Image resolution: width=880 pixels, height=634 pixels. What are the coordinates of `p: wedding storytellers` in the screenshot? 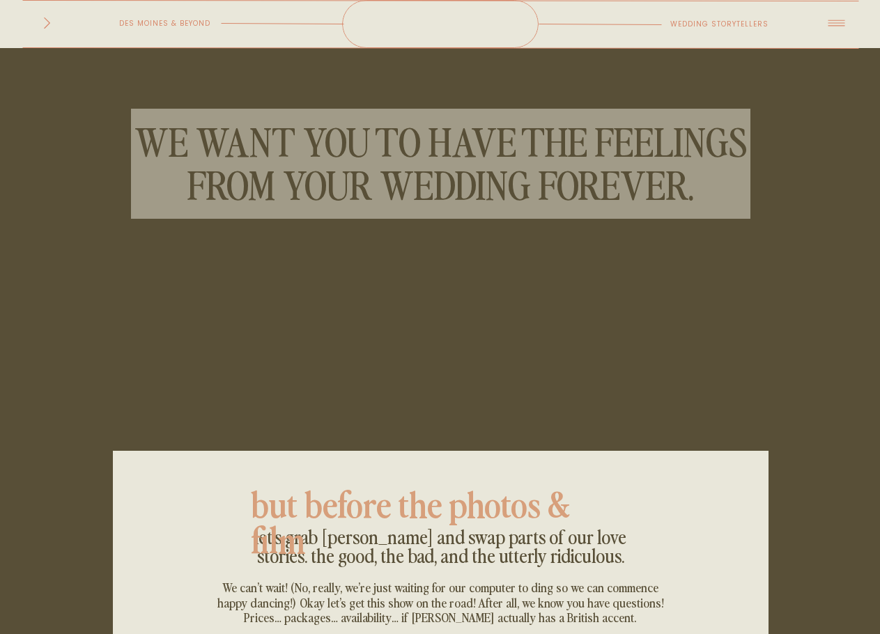 It's located at (730, 24).